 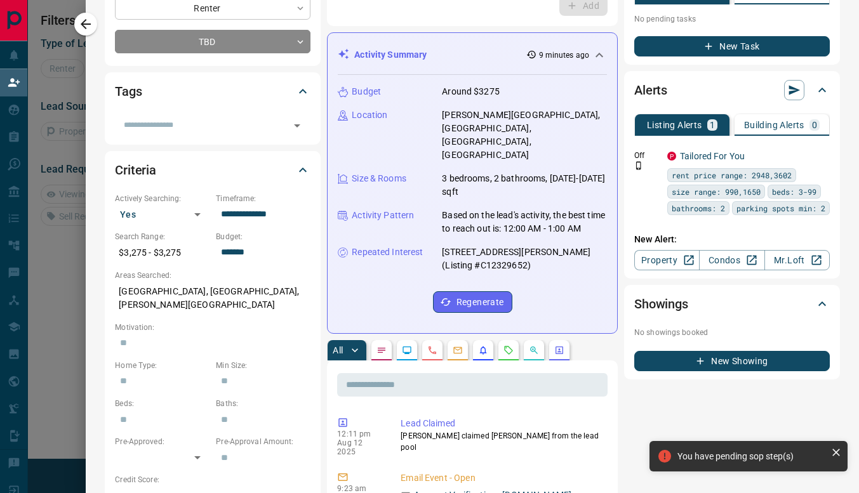 What do you see at coordinates (128, 91) in the screenshot?
I see `h2: Tags` at bounding box center [128, 91].